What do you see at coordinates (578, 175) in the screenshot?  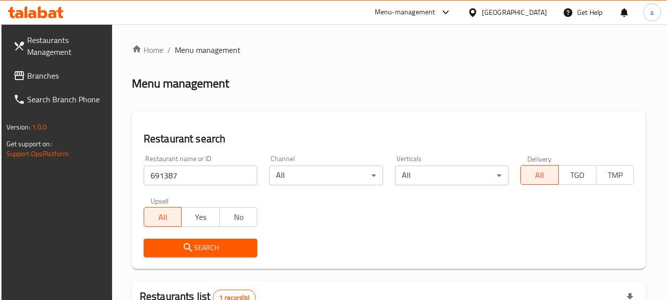 I see `span: TGO` at bounding box center [578, 175].